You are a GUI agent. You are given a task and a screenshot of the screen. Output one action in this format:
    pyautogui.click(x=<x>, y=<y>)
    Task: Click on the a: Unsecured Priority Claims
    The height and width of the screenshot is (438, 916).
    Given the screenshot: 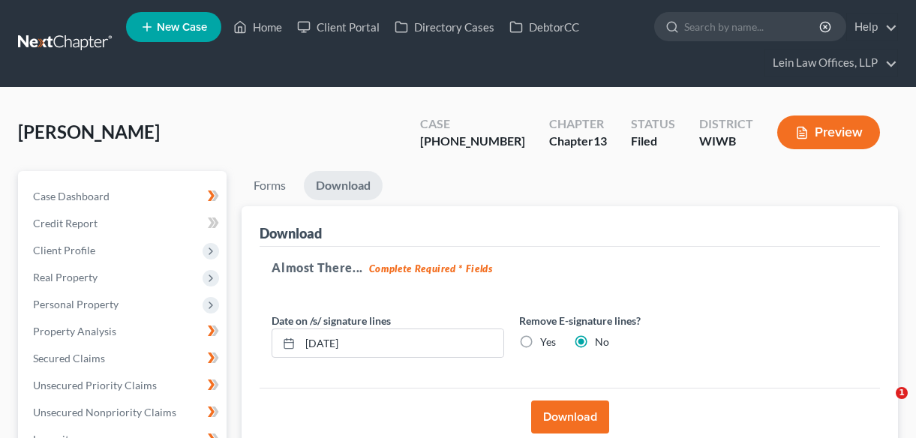 What is the action you would take?
    pyautogui.click(x=124, y=386)
    